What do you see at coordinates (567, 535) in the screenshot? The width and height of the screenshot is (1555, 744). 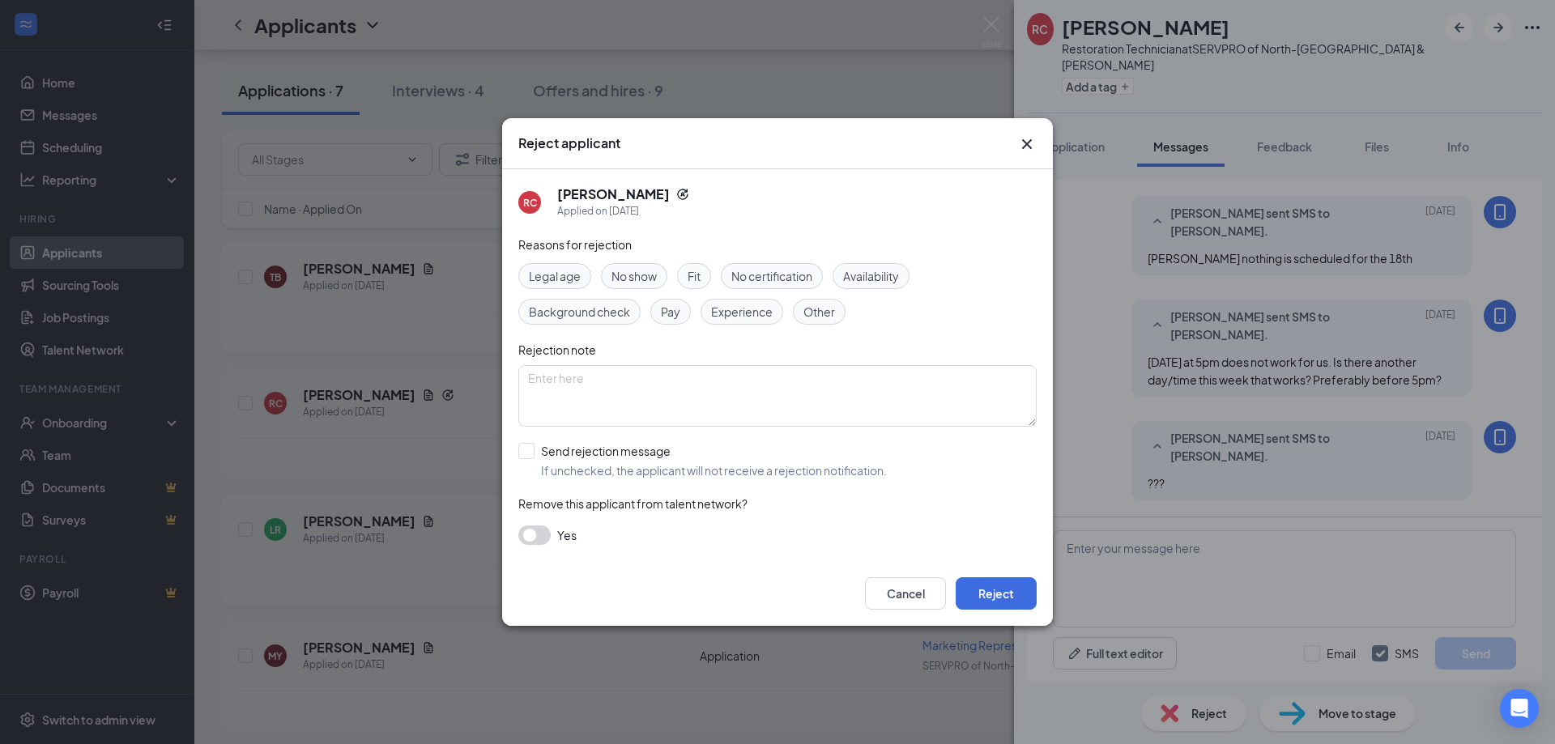 I see `span: Yes` at bounding box center [567, 535].